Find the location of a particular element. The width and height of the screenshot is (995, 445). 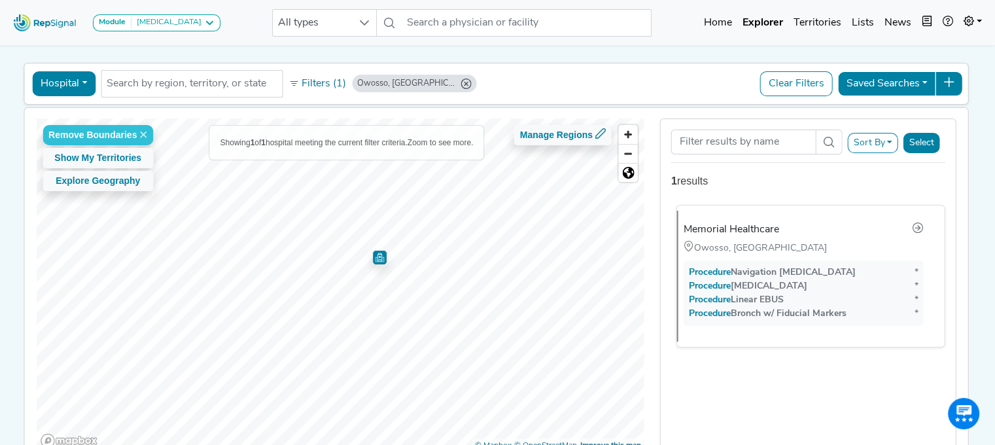

input: Search a physician or facility is located at coordinates (527, 23).